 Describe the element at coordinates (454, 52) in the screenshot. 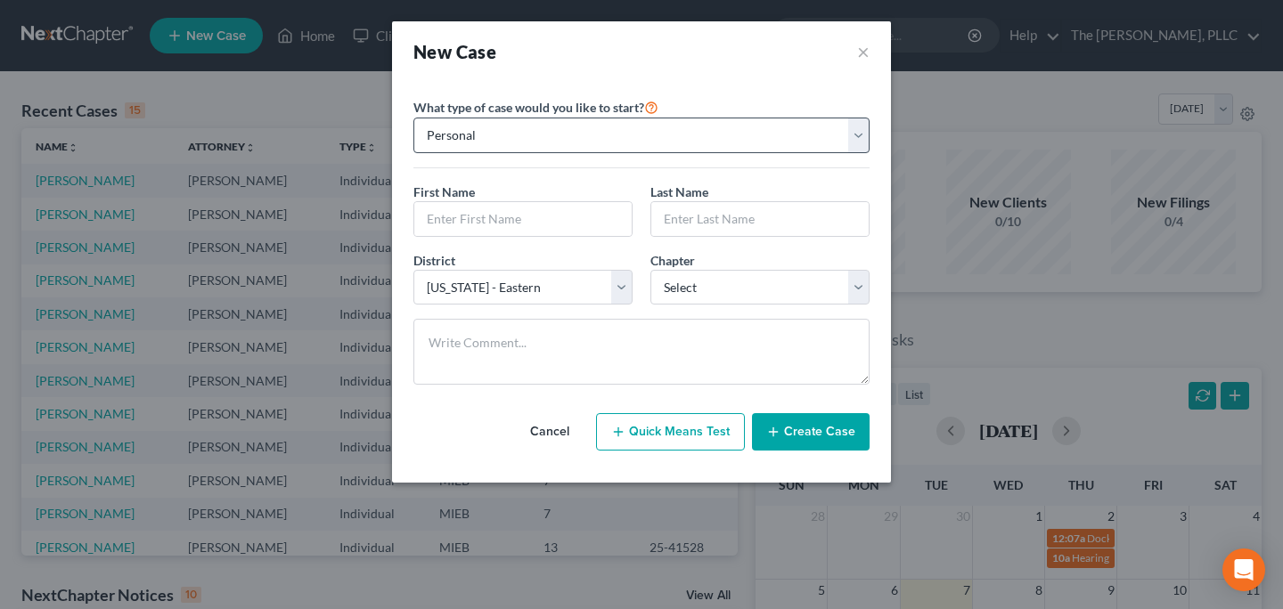

I see `strong: New Case` at that location.